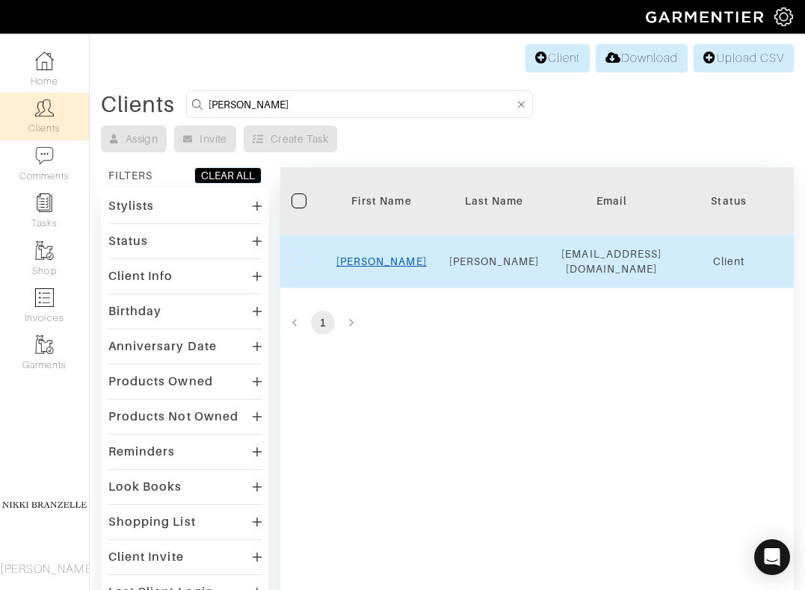  I want to click on div: Client Invite, so click(146, 557).